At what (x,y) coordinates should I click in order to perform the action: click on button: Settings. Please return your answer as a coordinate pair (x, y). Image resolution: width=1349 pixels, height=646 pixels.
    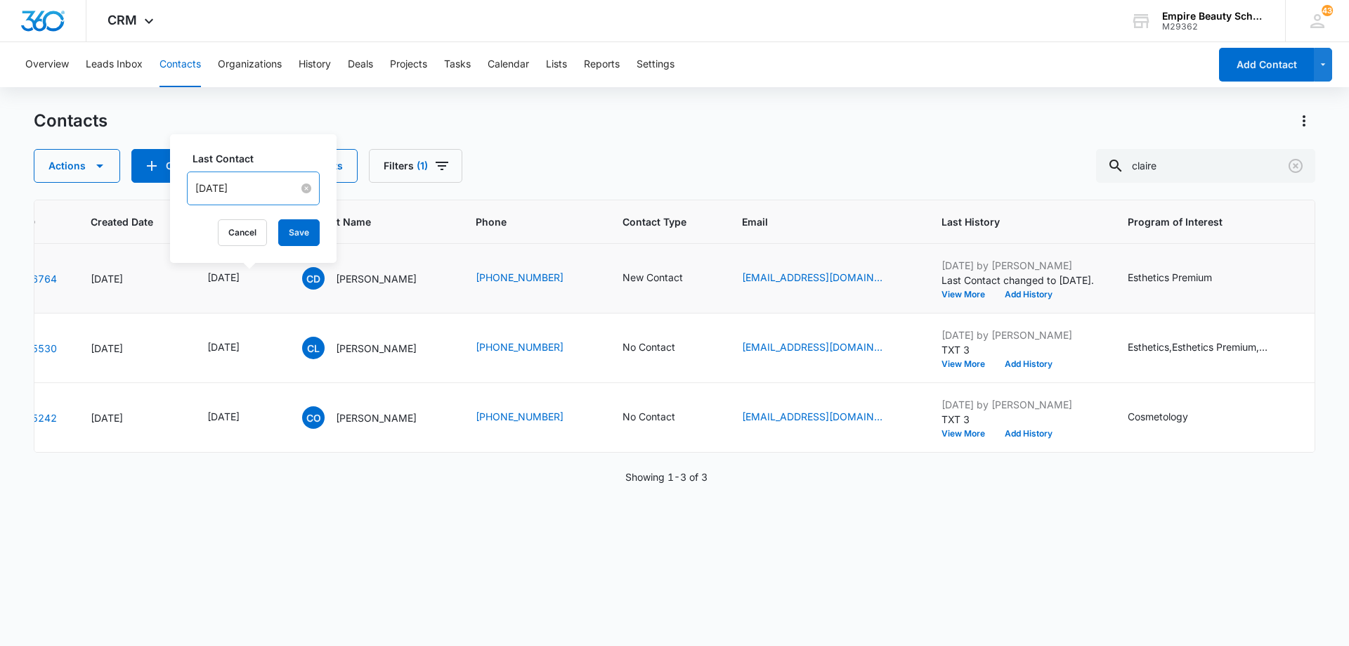
    Looking at the image, I should click on (655, 65).